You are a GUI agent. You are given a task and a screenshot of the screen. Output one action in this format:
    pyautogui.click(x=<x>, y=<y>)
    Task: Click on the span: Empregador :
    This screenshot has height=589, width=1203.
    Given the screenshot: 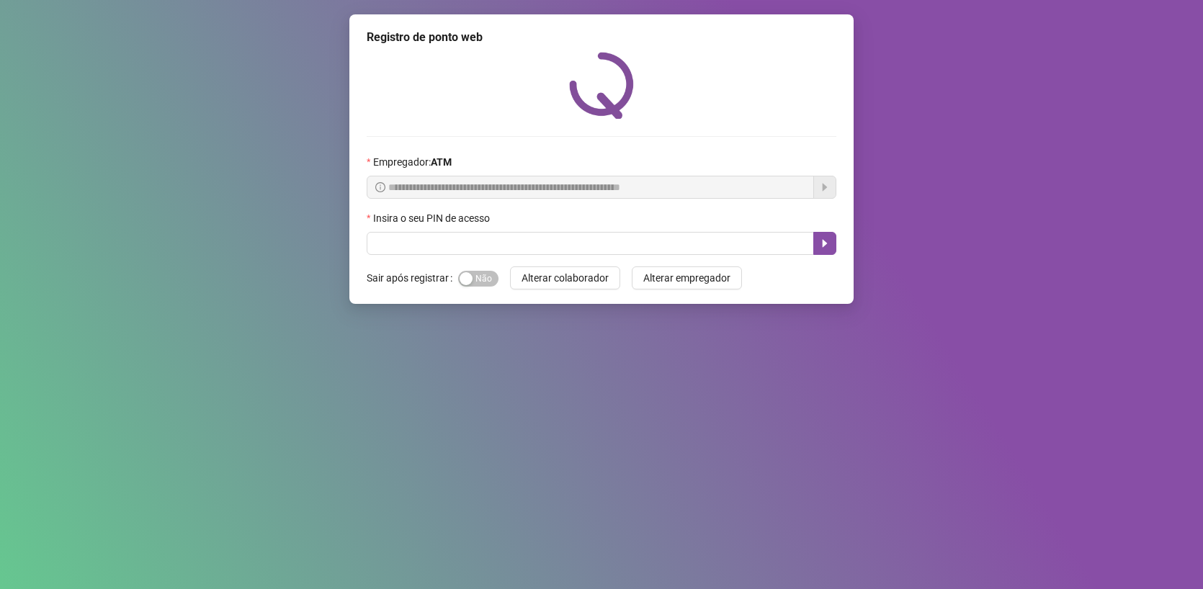 What is the action you would take?
    pyautogui.click(x=412, y=162)
    